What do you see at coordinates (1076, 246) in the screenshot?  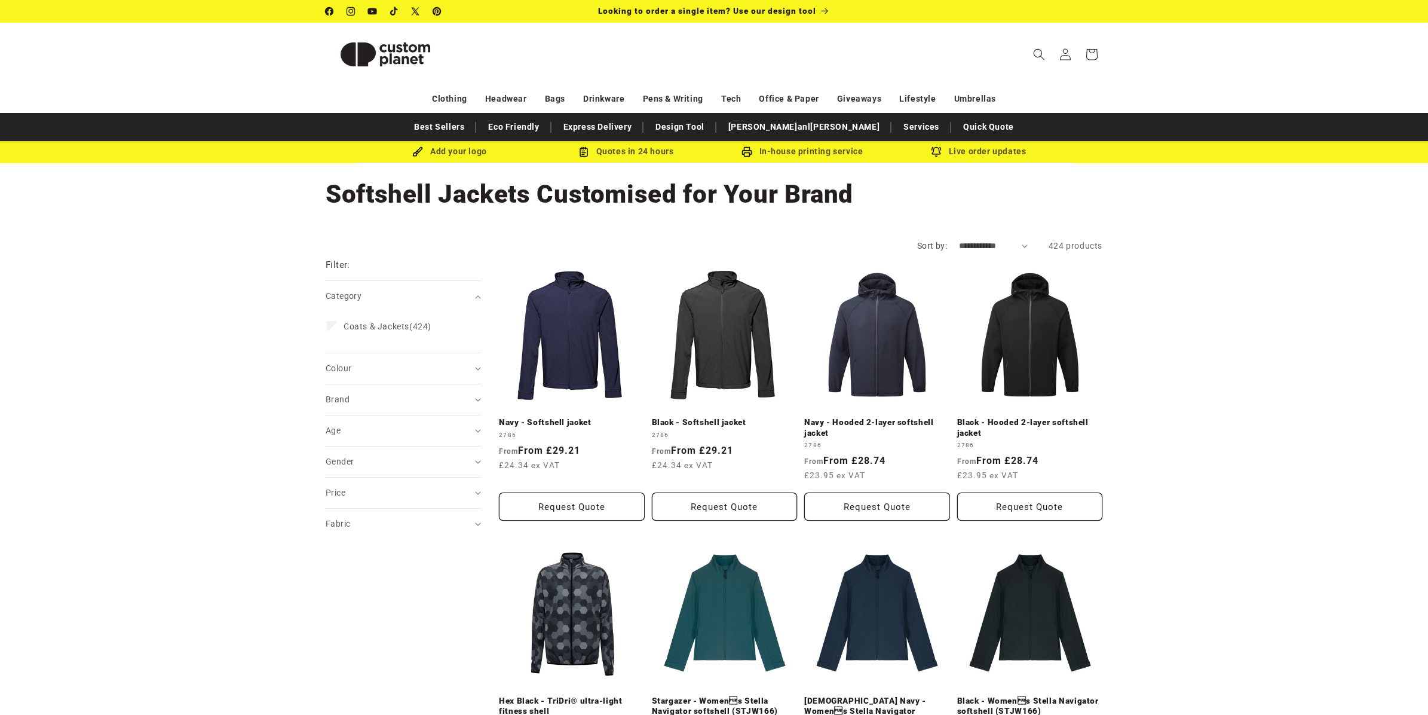 I see `span: 424 products` at bounding box center [1076, 246].